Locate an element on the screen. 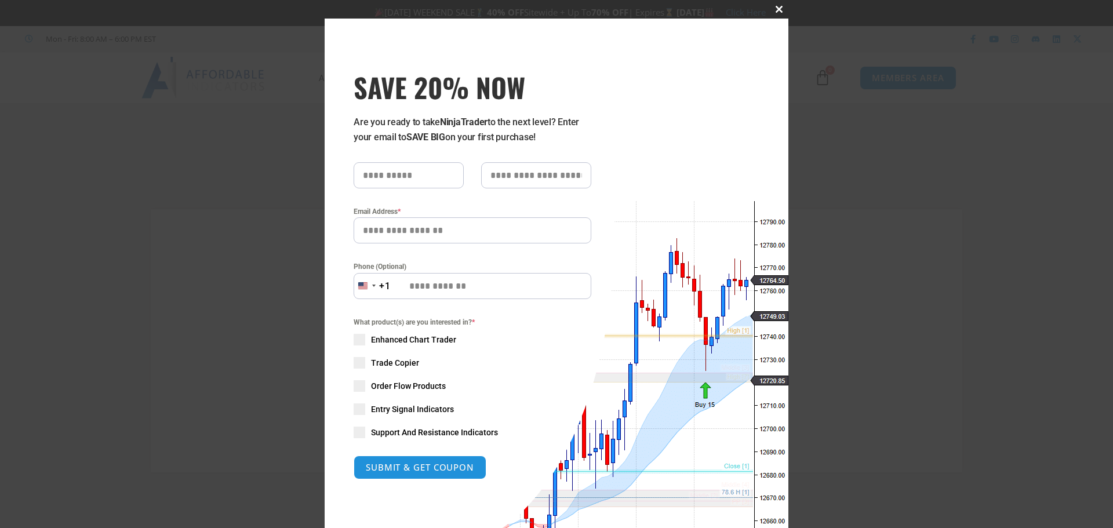 Image resolution: width=1113 pixels, height=528 pixels. span: Order Flow Products is located at coordinates (408, 386).